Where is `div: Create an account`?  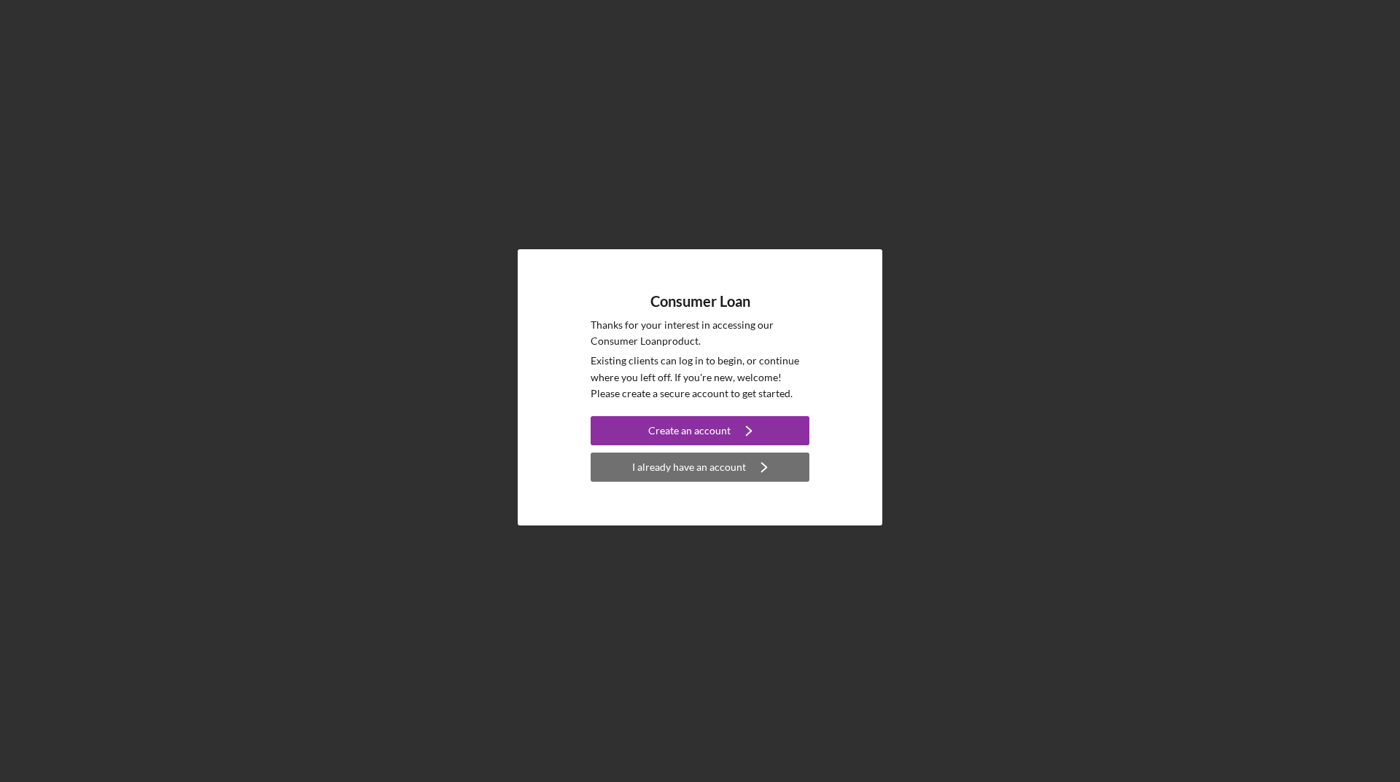 div: Create an account is located at coordinates (689, 431).